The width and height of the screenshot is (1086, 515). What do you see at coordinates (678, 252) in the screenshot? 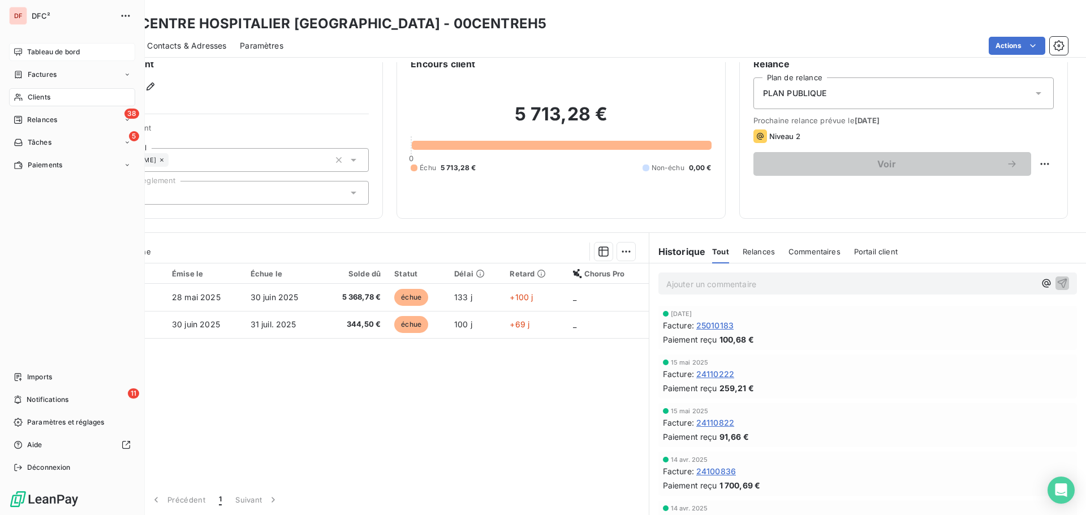
I see `h6: Historique` at bounding box center [678, 252].